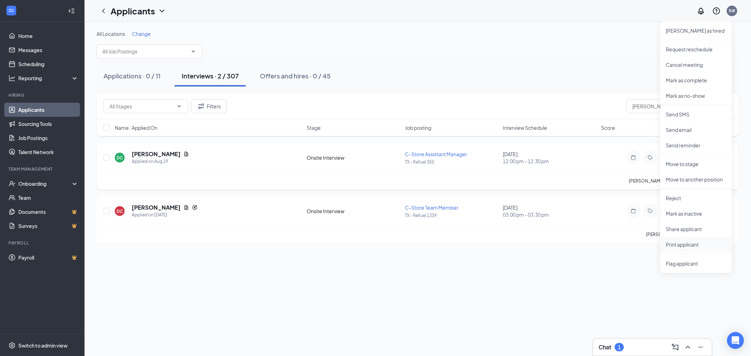 Image resolution: width=751 pixels, height=356 pixels. Describe the element at coordinates (195, 208) in the screenshot. I see `svg: Reapply` at that location.